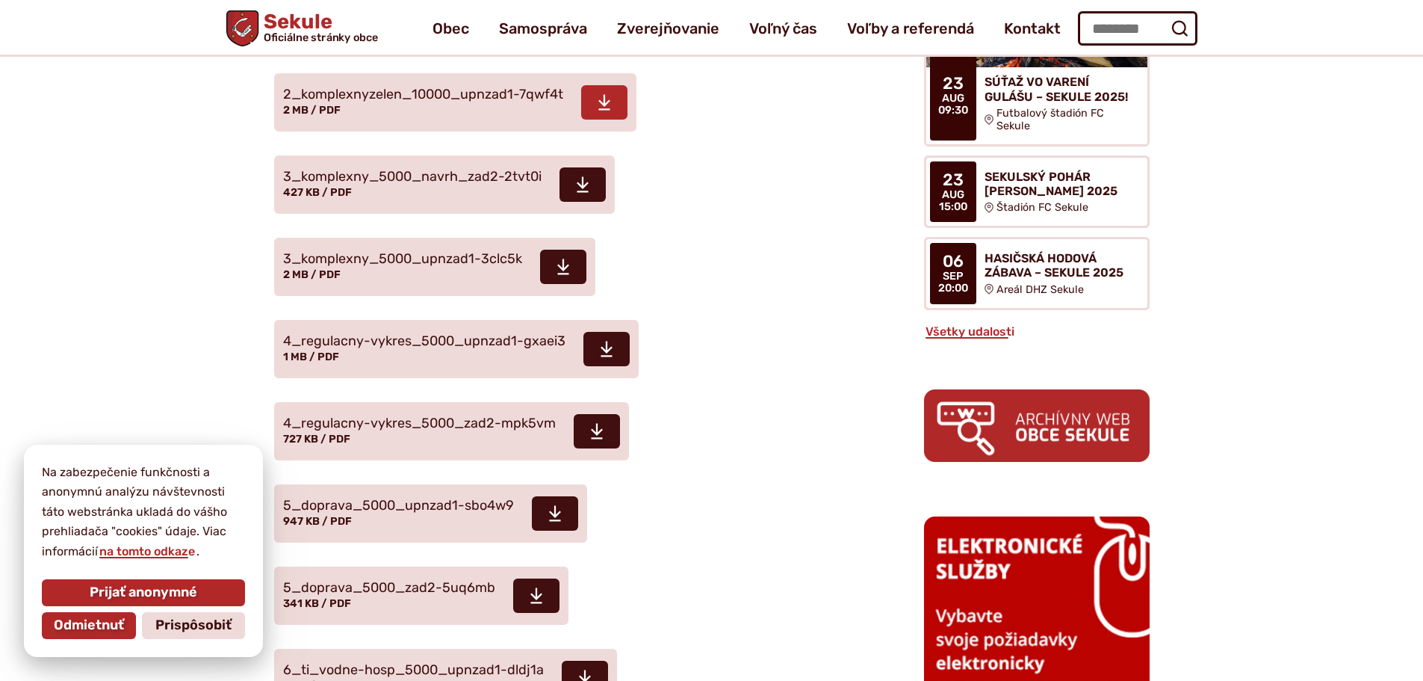 The height and width of the screenshot is (681, 1423). Describe the element at coordinates (1033, 28) in the screenshot. I see `a: Kontakt` at that location.